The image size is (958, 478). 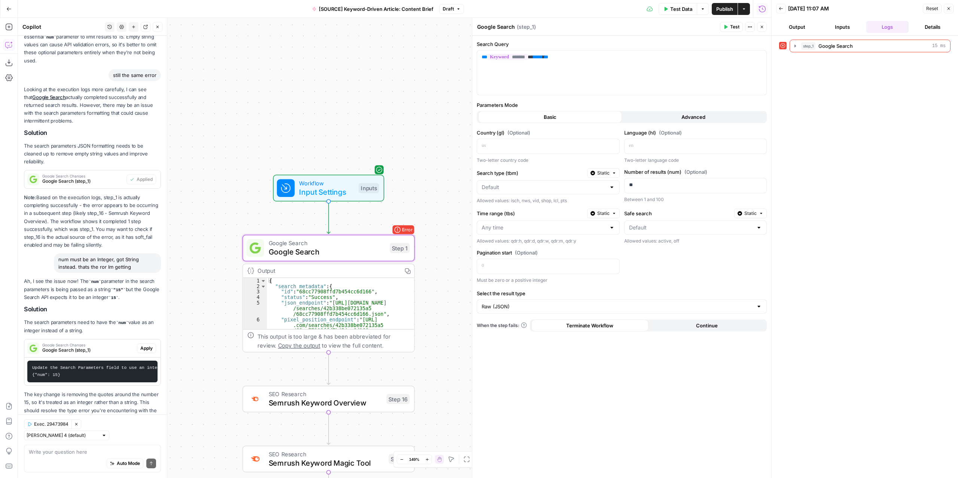 I want to click on span: Test Data, so click(x=681, y=9).